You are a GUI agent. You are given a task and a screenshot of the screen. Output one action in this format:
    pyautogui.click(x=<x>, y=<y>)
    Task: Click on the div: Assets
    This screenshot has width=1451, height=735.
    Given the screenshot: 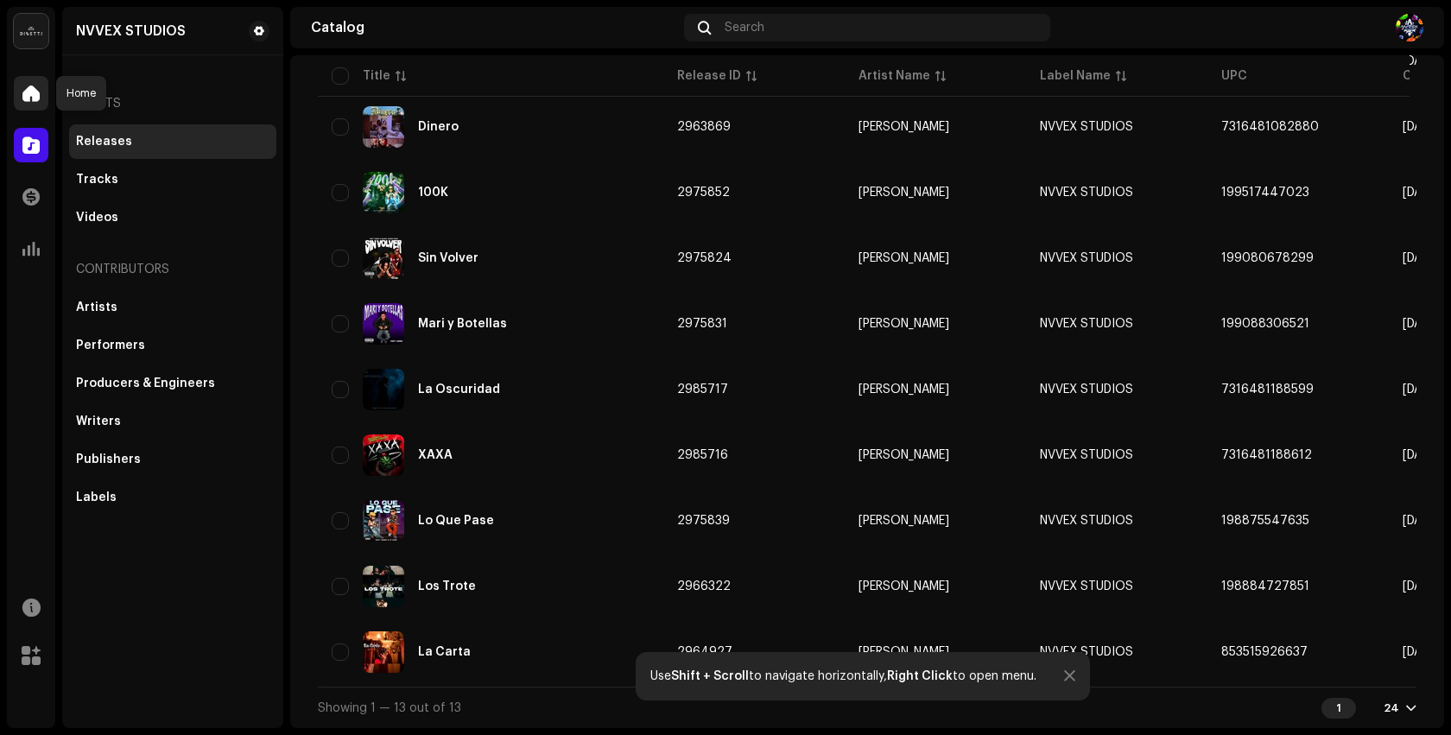 What is the action you would take?
    pyautogui.click(x=173, y=104)
    